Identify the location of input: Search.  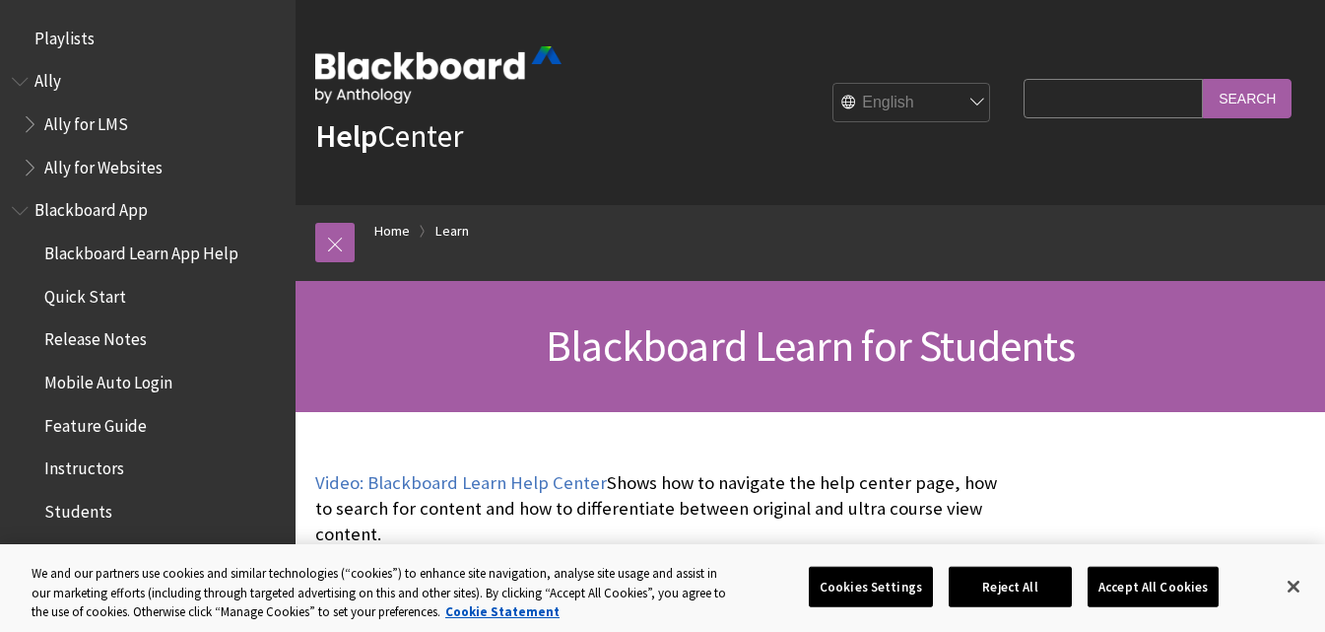
(1248, 98).